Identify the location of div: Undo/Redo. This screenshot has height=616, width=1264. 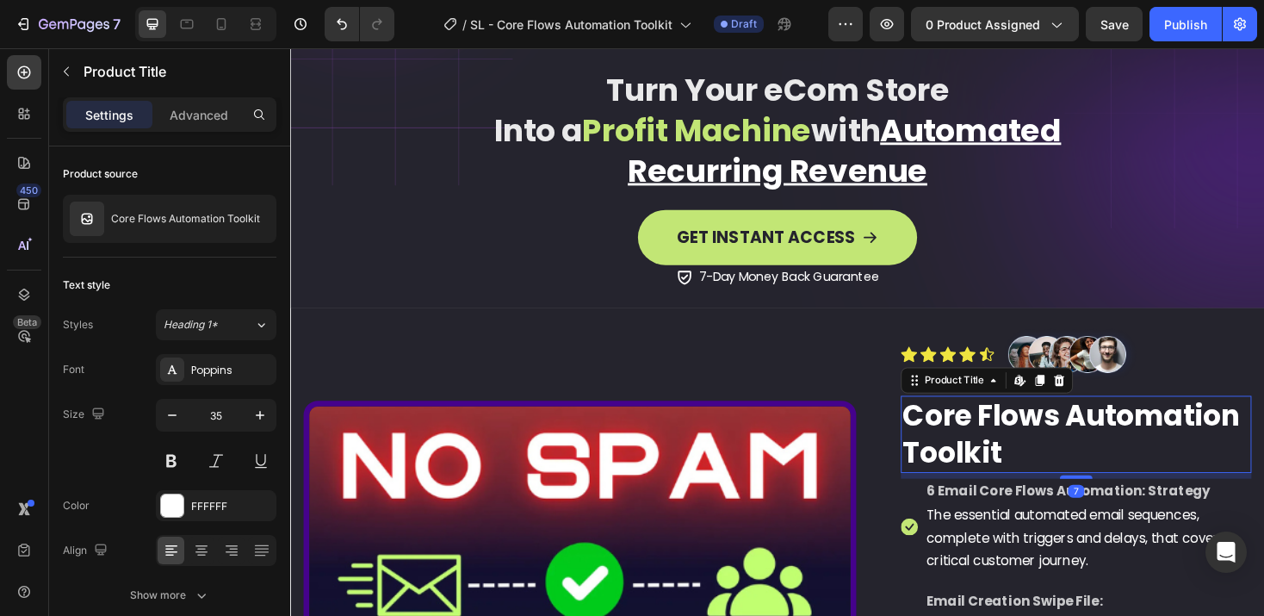
(359, 24).